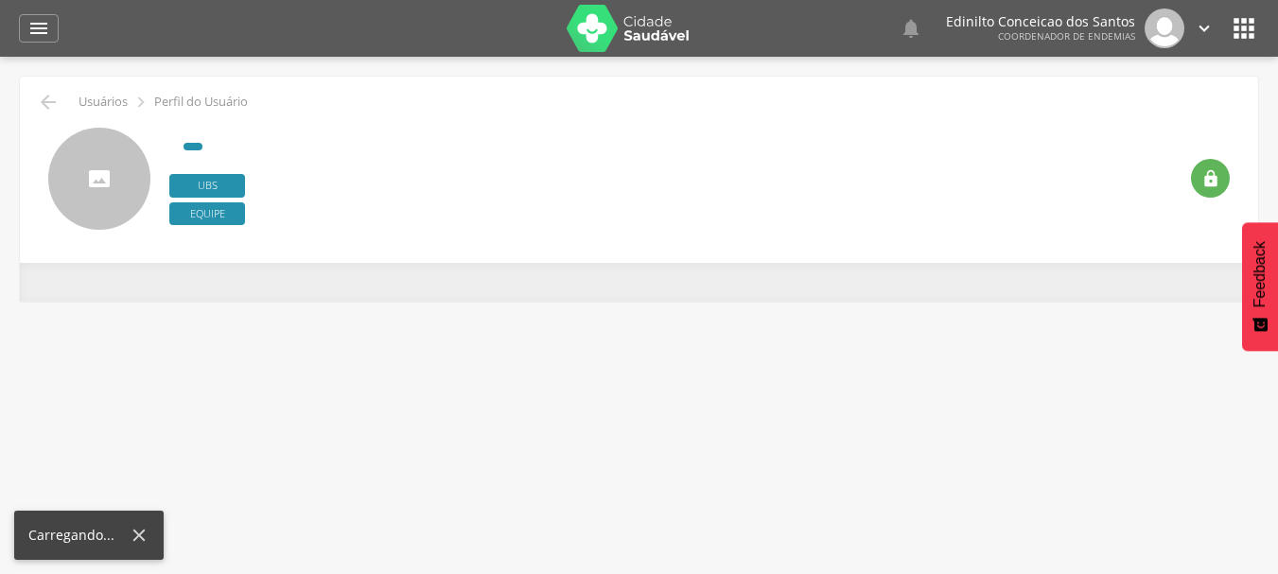 The width and height of the screenshot is (1278, 574). Describe the element at coordinates (48, 102) in the screenshot. I see `i: Voltar` at that location.